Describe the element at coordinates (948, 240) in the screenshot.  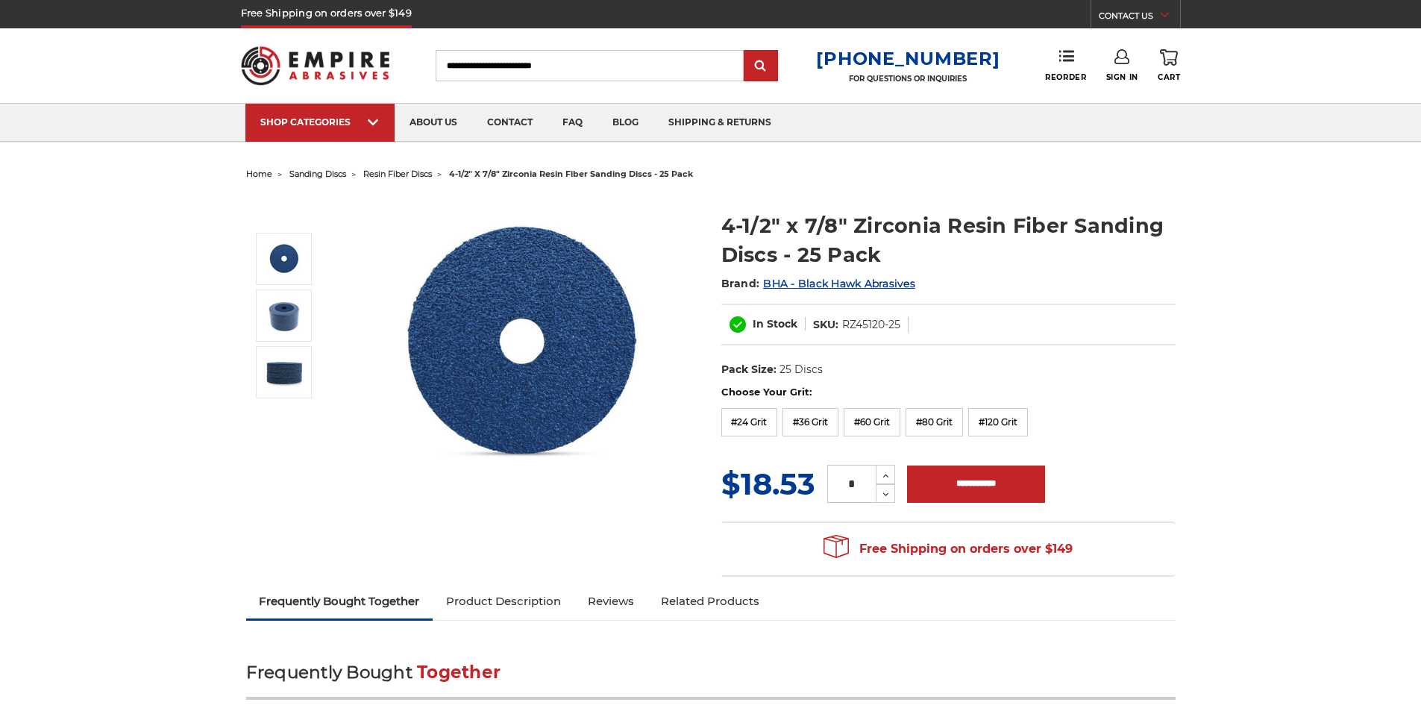
I see `h1: 4-1/2" x 7/8" Zirconia Resin Fiber Sanding Discs - 25 Pack` at that location.